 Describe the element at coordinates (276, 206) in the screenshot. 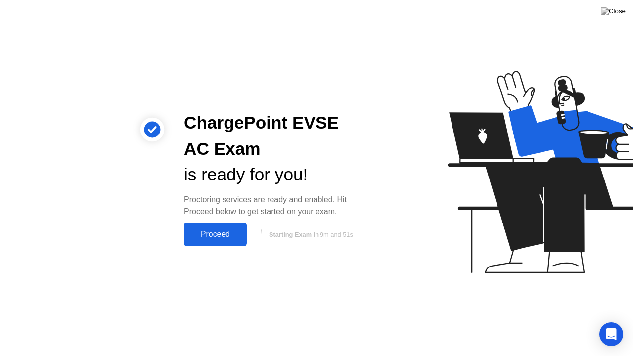

I see `div: Proctoring services are ready and enabled. Hit Proceed below to get started on your exam.` at that location.